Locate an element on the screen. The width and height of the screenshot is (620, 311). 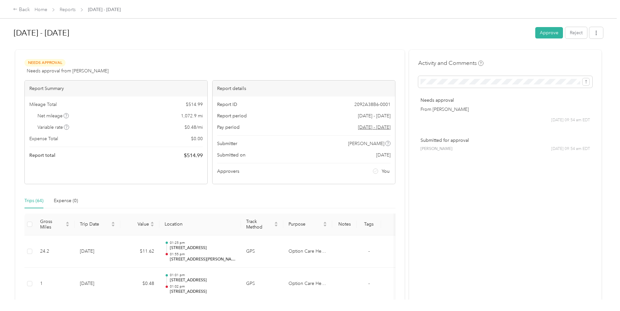
th: Trip Date is located at coordinates (97, 224).